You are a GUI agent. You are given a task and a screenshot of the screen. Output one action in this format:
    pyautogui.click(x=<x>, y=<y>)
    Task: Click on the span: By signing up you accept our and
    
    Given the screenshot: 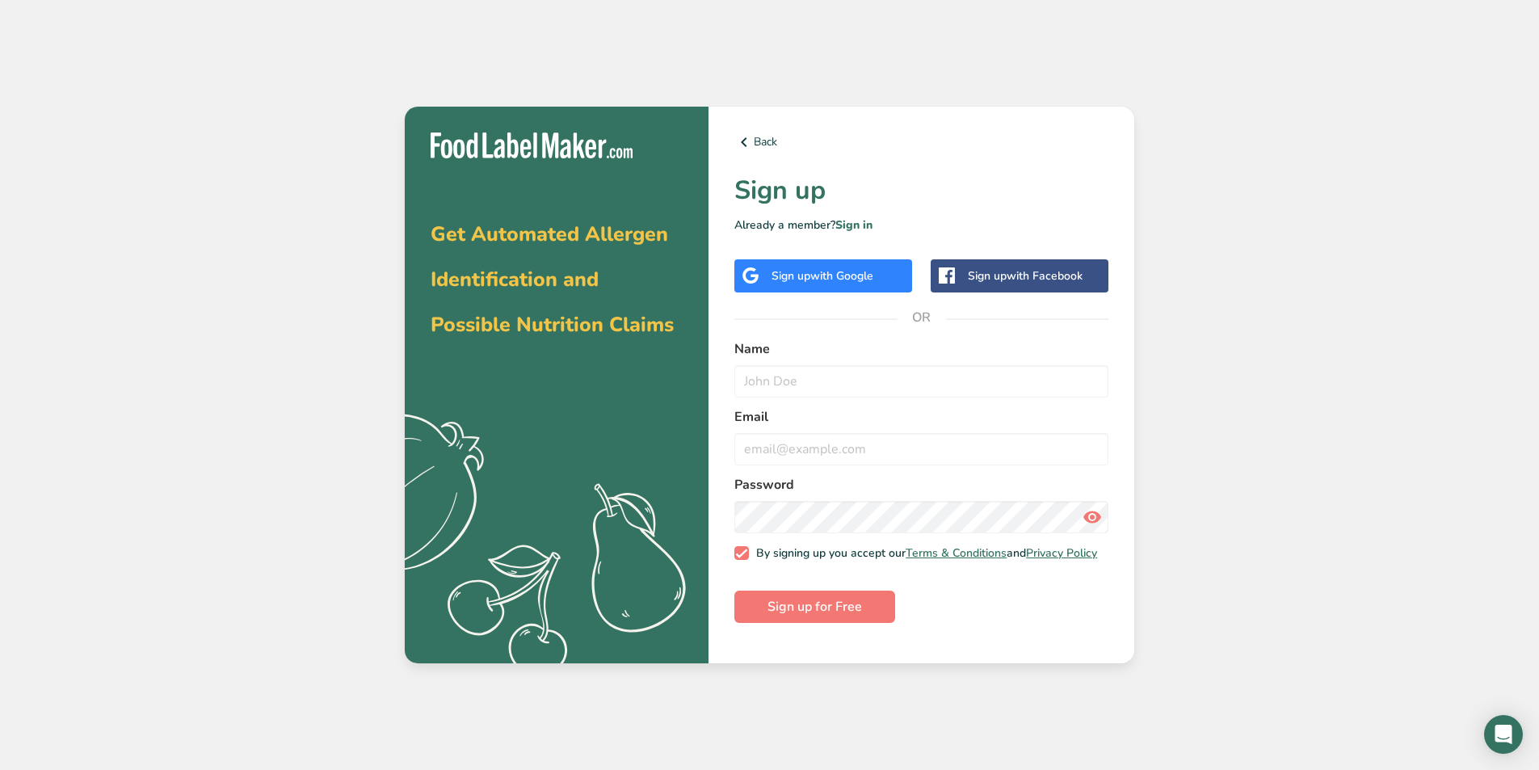 What is the action you would take?
    pyautogui.click(x=923, y=553)
    